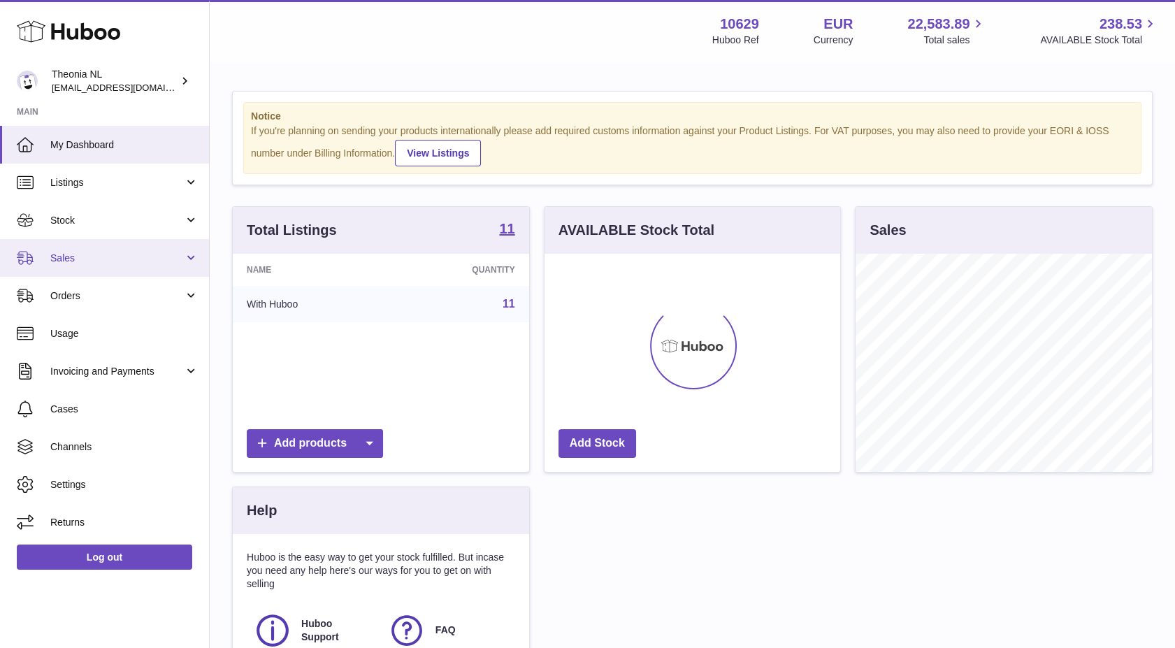 This screenshot has width=1175, height=648. I want to click on a: Add products, so click(314, 443).